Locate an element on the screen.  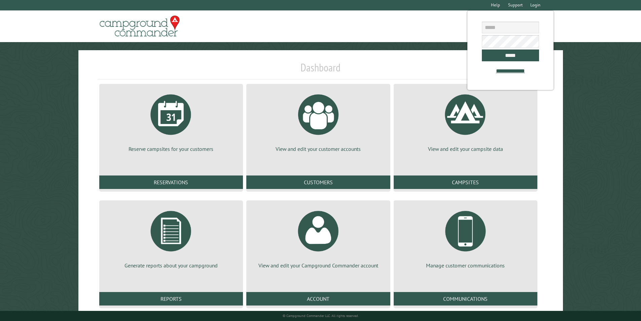
a: Generate reports about your campground is located at coordinates (171, 237).